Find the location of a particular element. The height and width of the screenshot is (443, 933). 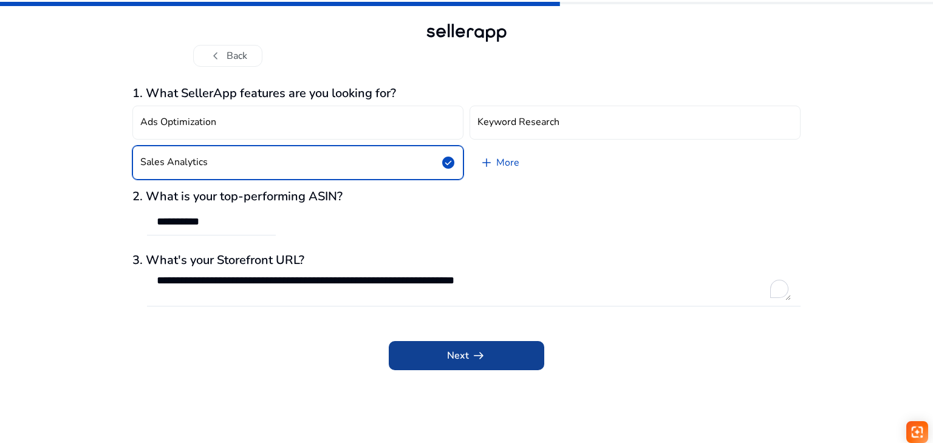

span: arrow_right_alt is located at coordinates (478, 356).